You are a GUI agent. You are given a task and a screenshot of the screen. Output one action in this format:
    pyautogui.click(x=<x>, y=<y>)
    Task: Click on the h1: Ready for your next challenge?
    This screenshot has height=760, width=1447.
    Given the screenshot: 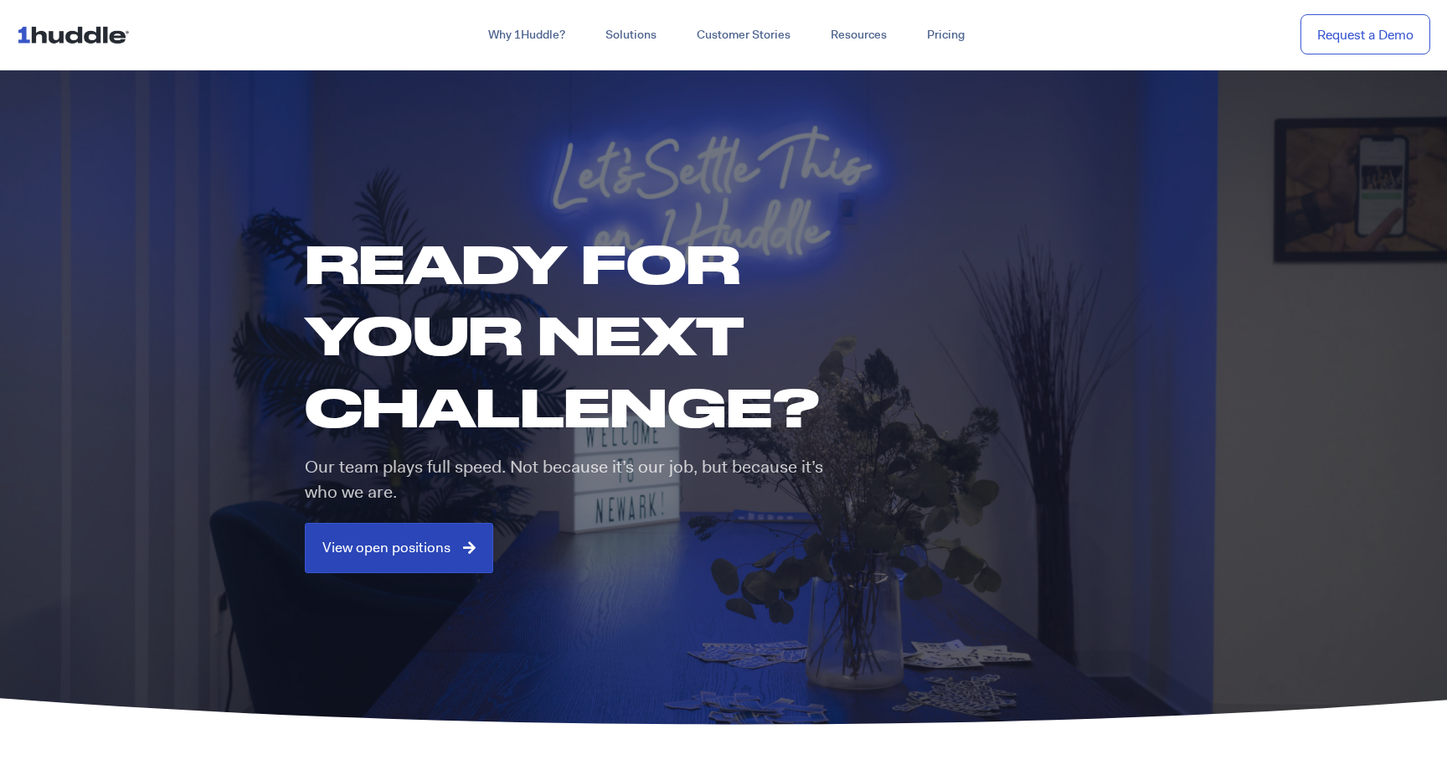 What is the action you would take?
    pyautogui.click(x=579, y=335)
    